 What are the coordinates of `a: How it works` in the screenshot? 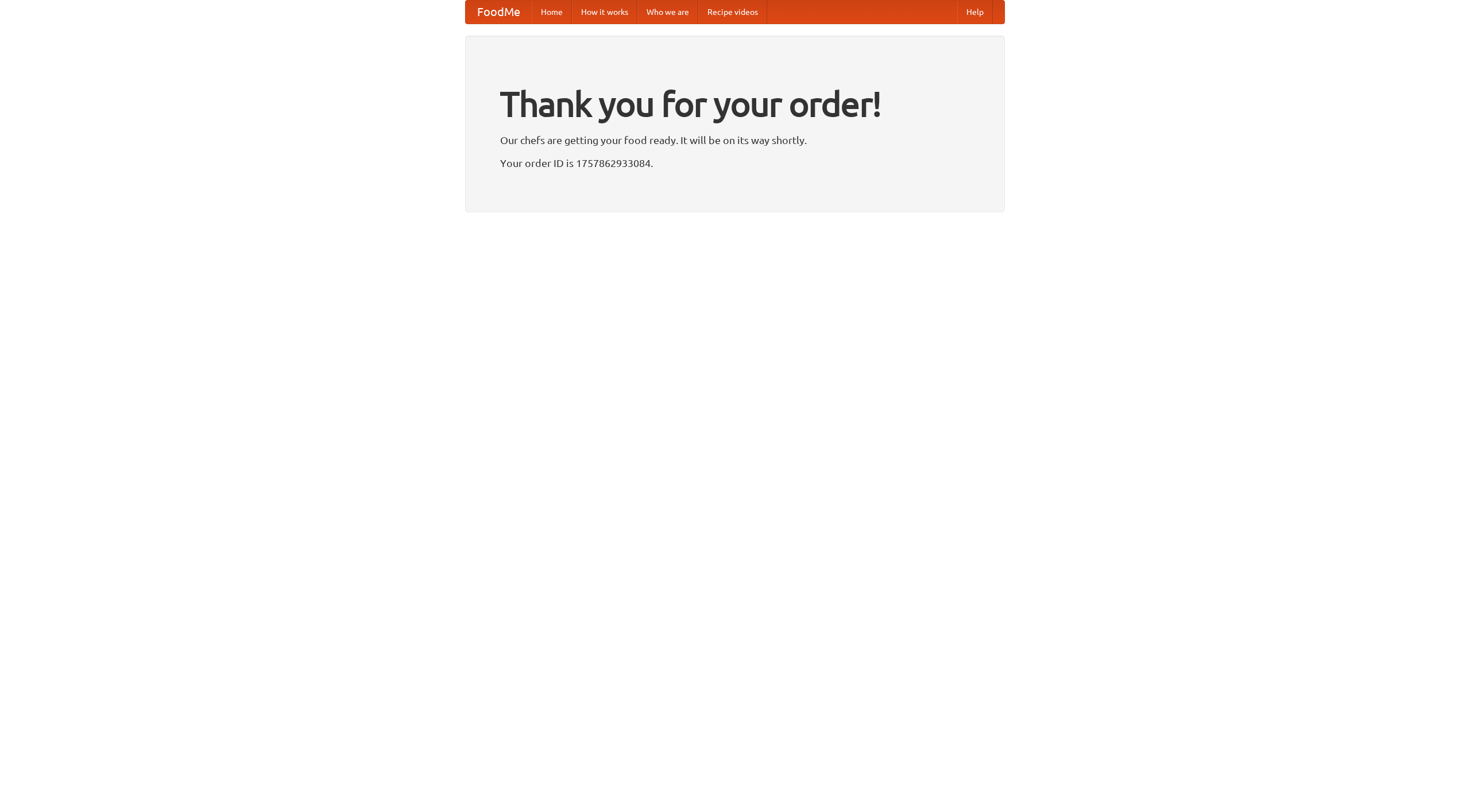 It's located at (605, 12).